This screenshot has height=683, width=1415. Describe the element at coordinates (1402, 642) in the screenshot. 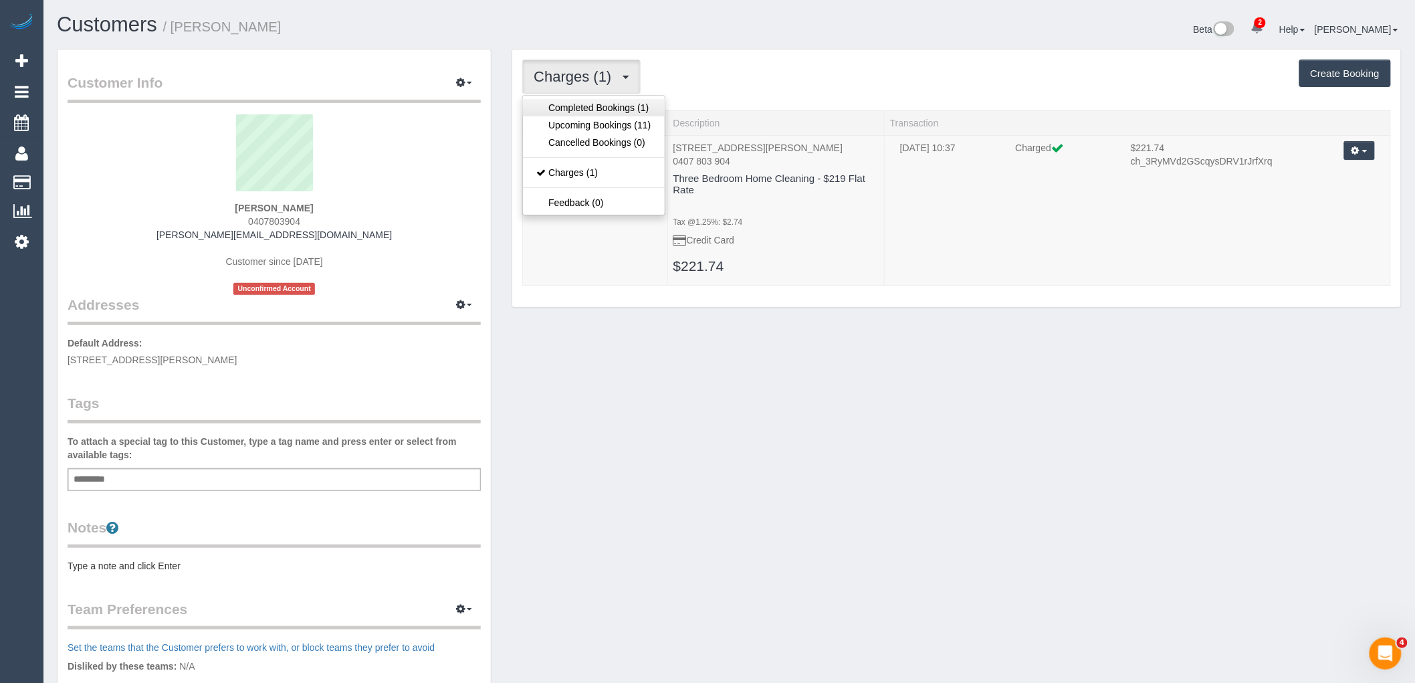

I see `span: 4` at that location.